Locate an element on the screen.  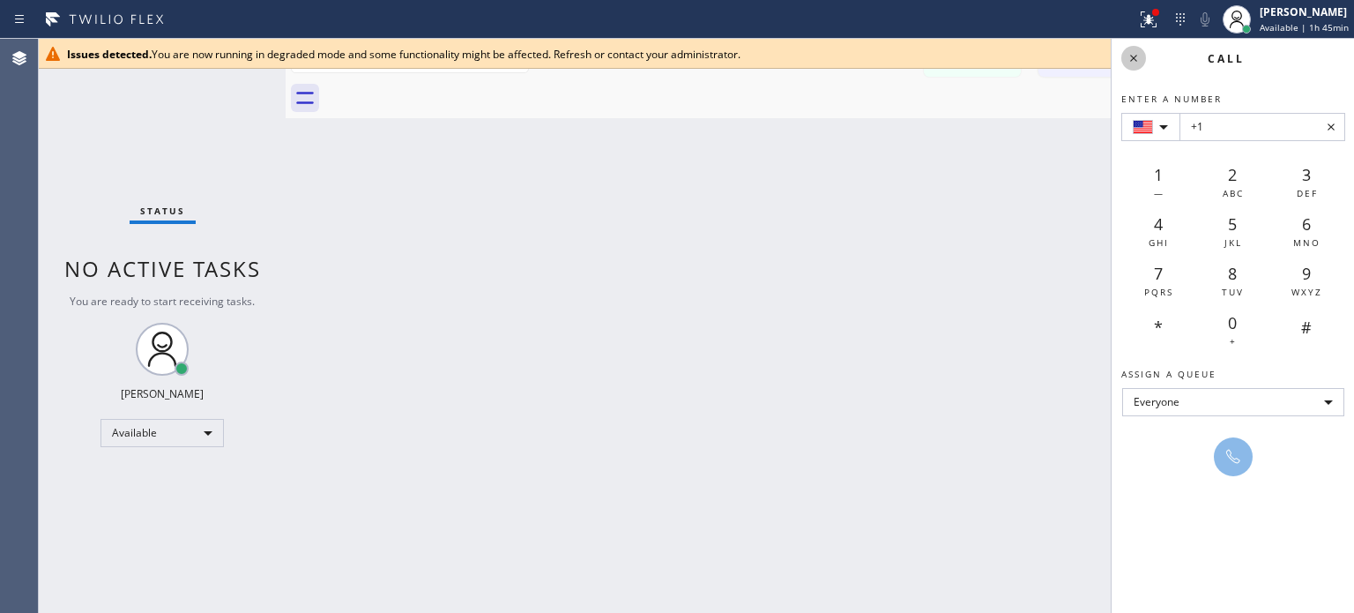
span: 4 is located at coordinates (1158, 224).